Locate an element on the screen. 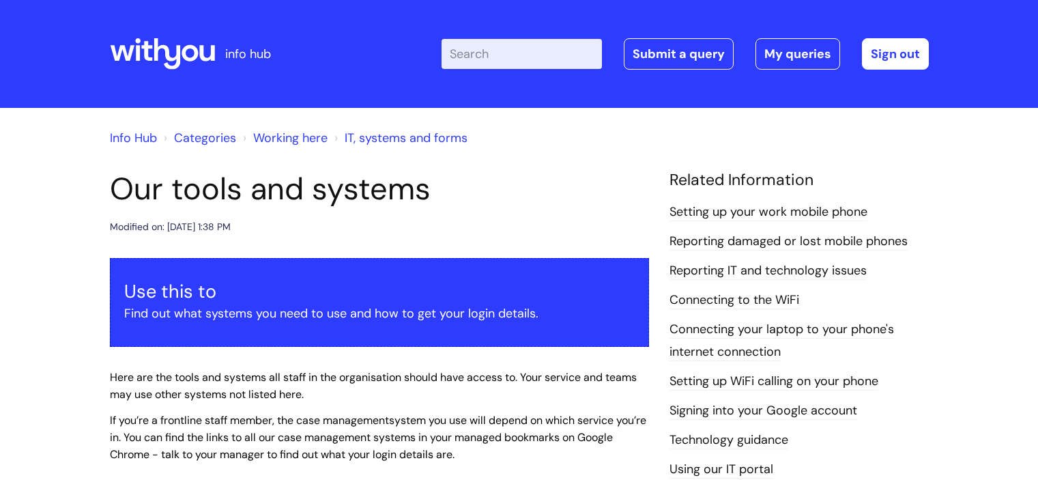 The image size is (1038, 480). a: My queries is located at coordinates (798, 54).